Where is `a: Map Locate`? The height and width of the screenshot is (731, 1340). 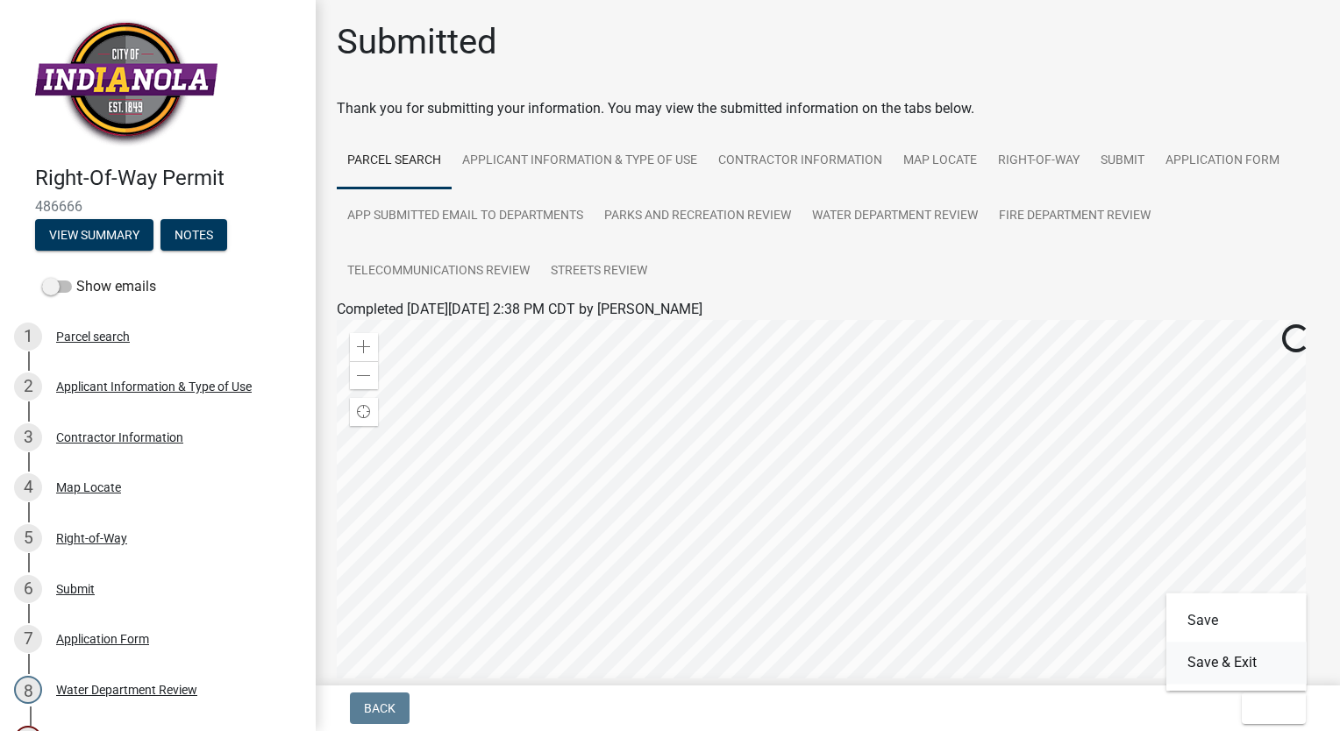 a: Map Locate is located at coordinates (940, 161).